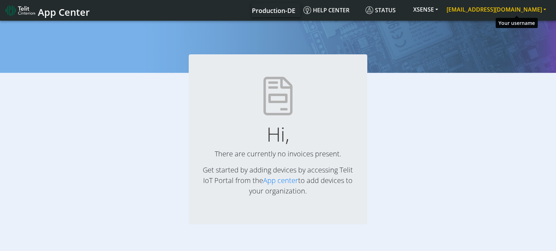  What do you see at coordinates (20, 11) in the screenshot?
I see `img: logo-telit-cinterion-gw-new.png` at bounding box center [20, 11].